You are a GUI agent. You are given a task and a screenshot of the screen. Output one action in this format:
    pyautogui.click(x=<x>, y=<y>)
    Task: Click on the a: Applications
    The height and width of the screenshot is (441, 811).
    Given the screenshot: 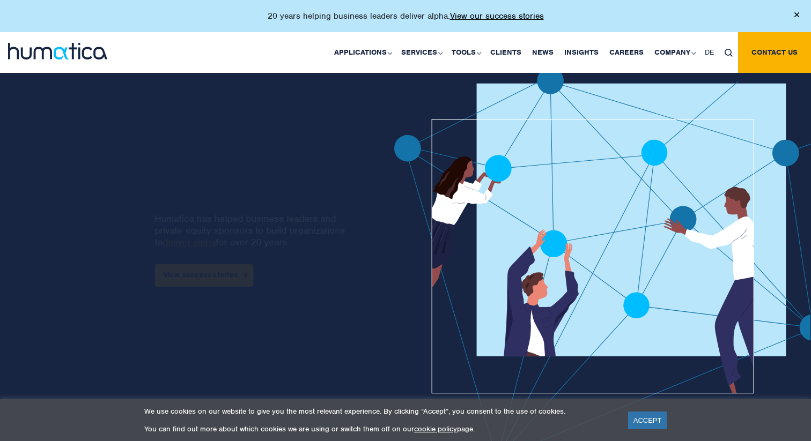 What is the action you would take?
    pyautogui.click(x=362, y=53)
    